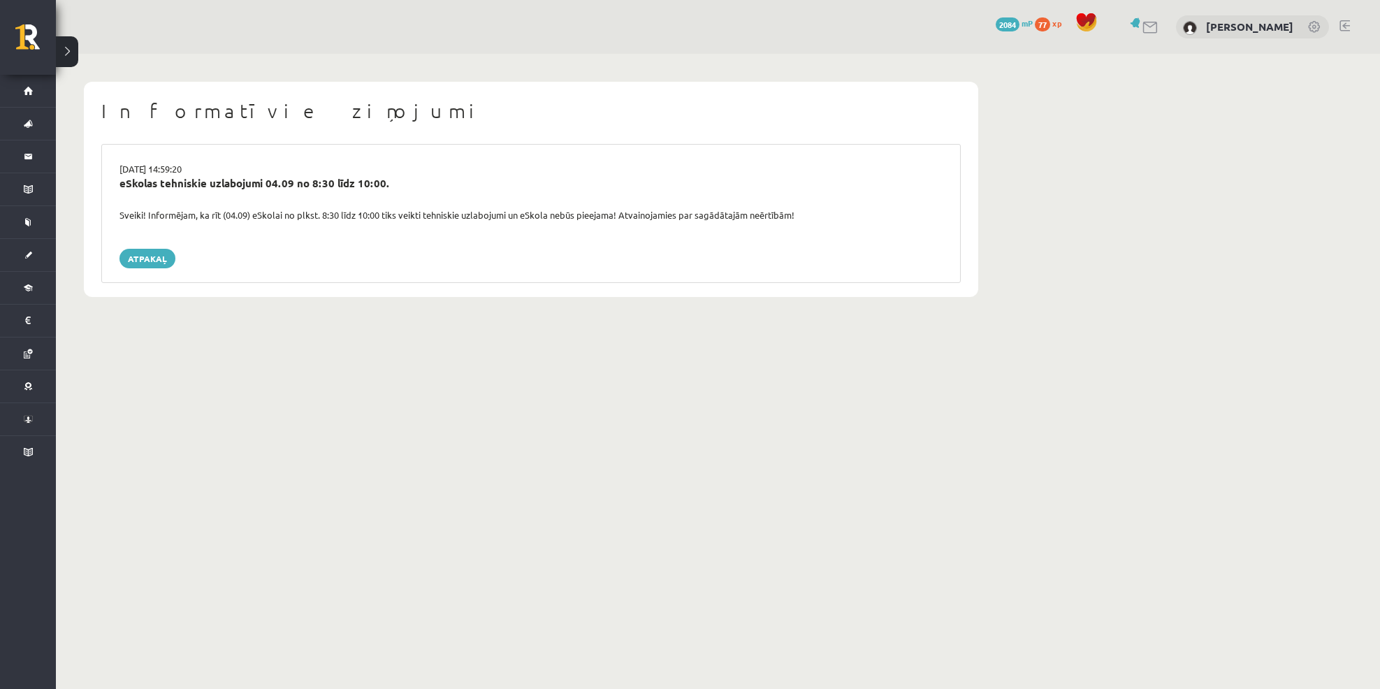  What do you see at coordinates (1007, 24) in the screenshot?
I see `span: 2084` at bounding box center [1007, 24].